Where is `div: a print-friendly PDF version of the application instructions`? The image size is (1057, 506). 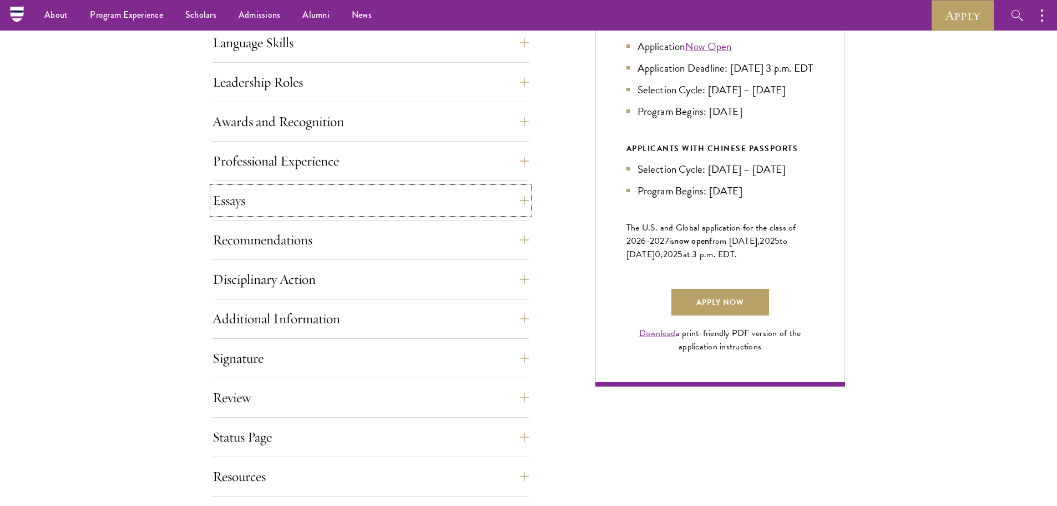 div: a print-friendly PDF version of the application instructions is located at coordinates (720, 340).